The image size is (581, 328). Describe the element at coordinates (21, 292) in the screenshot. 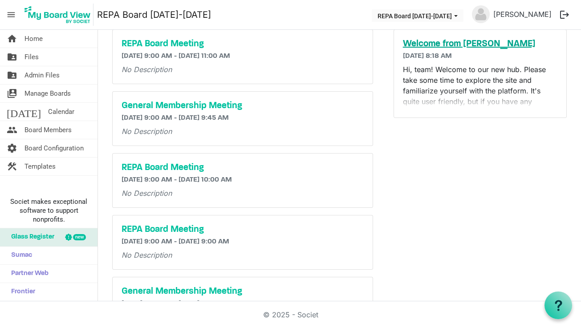

I see `span: Frontier` at that location.